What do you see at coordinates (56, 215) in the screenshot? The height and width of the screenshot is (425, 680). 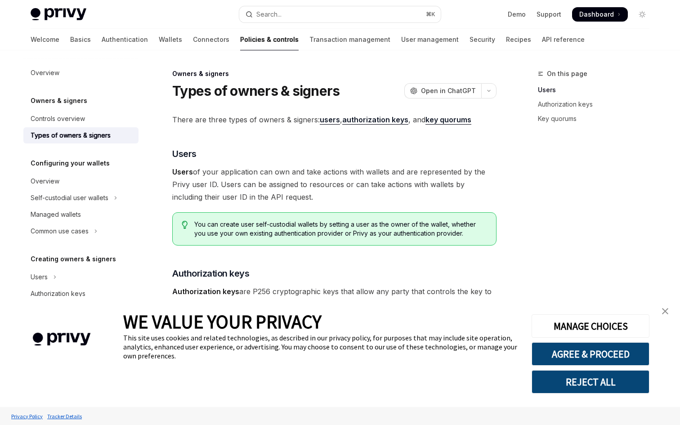 I see `div: Managed wallets` at bounding box center [56, 215].